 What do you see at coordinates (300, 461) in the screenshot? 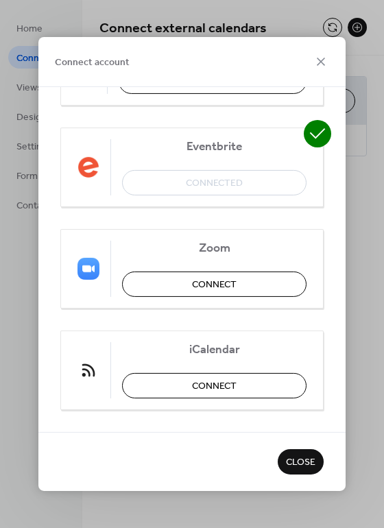
I see `button: Close` at bounding box center [300, 461].